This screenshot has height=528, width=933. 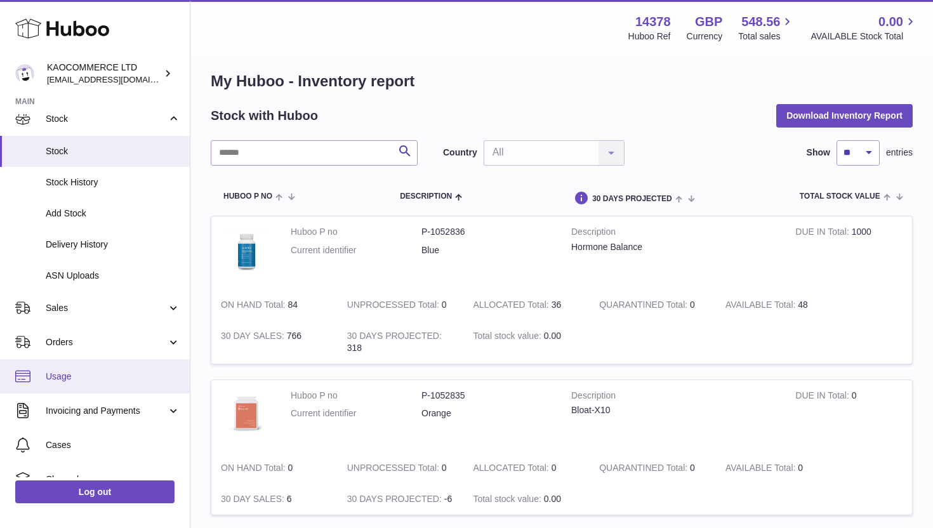 I want to click on img: hello@lunera.co.uk, so click(x=25, y=74).